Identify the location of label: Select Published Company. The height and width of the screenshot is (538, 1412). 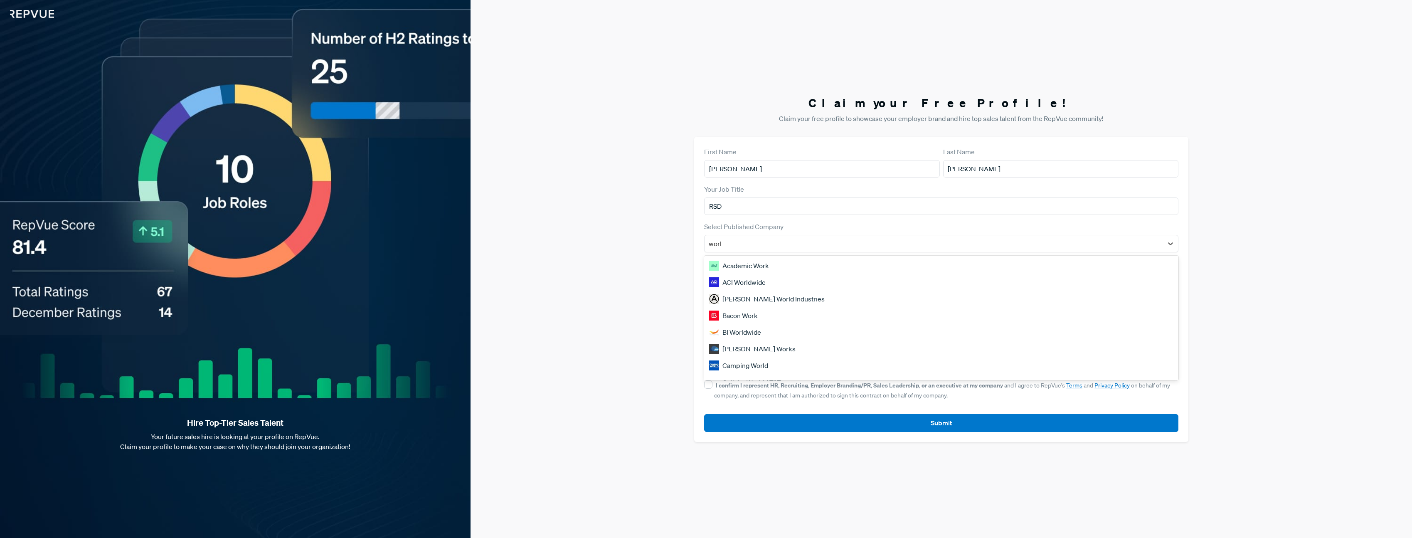
(744, 227).